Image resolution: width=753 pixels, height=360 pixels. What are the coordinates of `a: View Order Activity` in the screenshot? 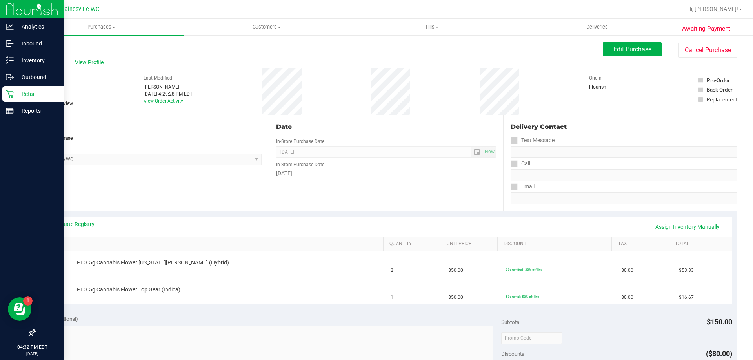 It's located at (163, 101).